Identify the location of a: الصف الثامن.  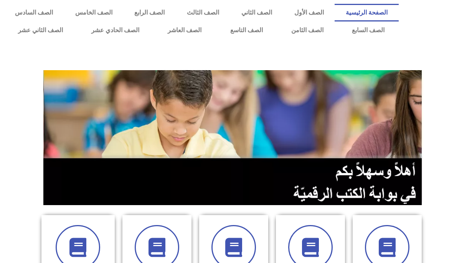
(308, 30).